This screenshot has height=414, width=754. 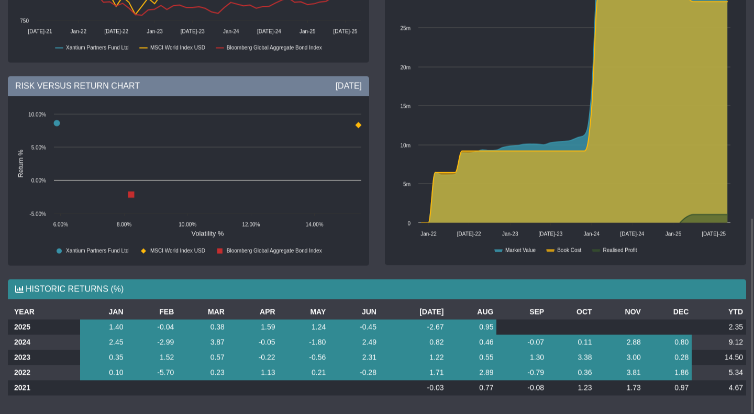 What do you see at coordinates (405, 106) in the screenshot?
I see `text: 15m` at bounding box center [405, 106].